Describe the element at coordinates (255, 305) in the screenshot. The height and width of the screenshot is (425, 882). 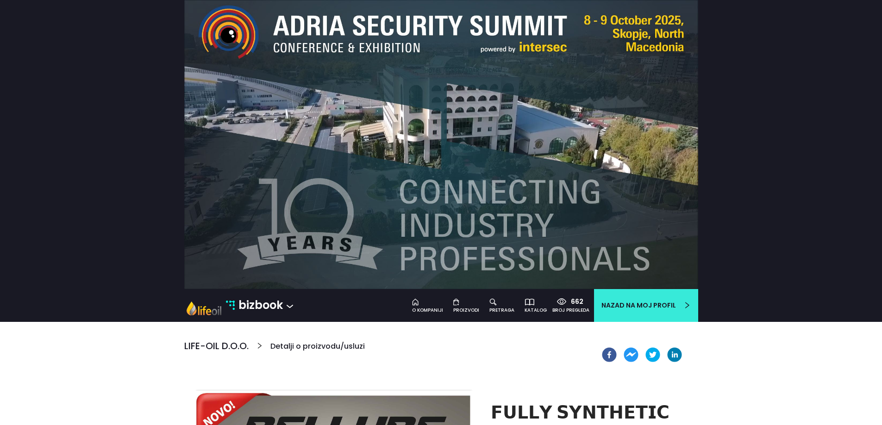
I see `a: bizbook` at that location.